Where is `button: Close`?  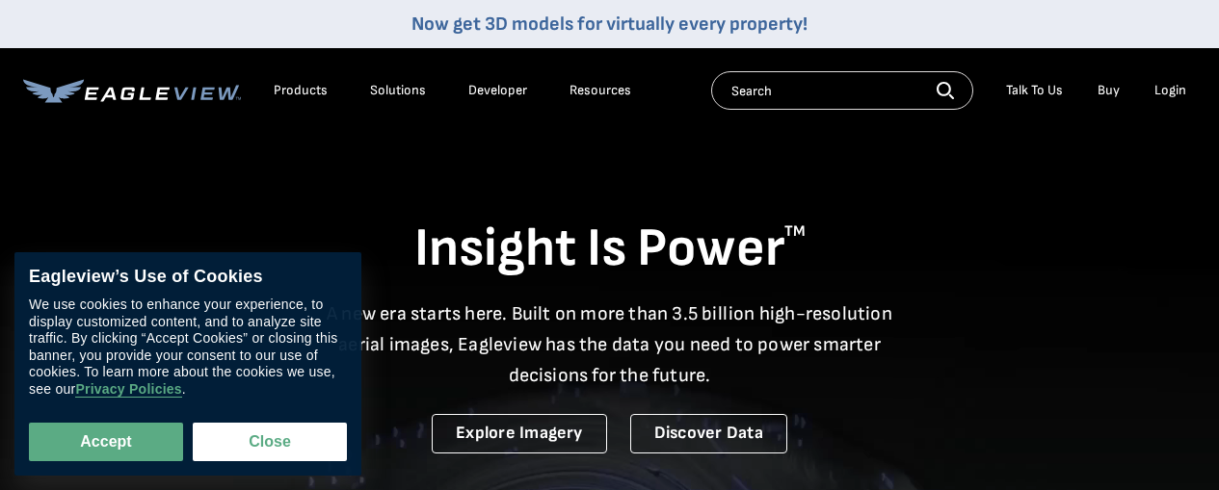 button: Close is located at coordinates (270, 442).